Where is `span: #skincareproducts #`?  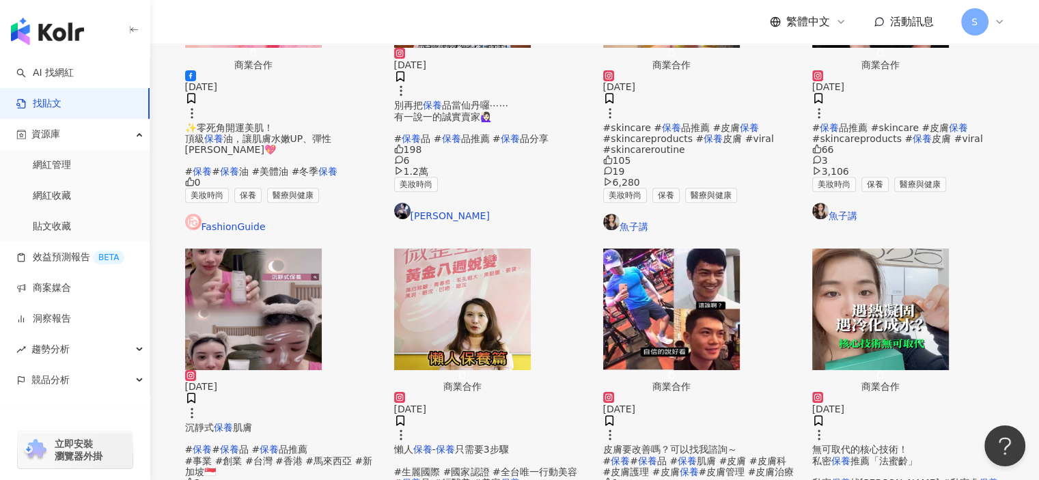 span: #skincareproducts # is located at coordinates (654, 139).